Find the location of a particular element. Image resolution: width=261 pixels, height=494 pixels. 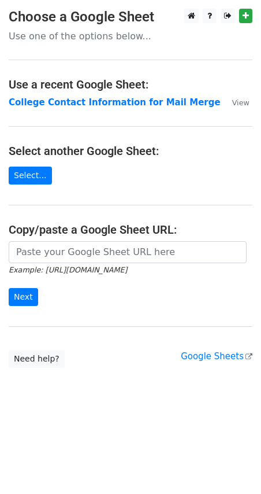

div: Chat Widget is located at coordinates (232, 466).